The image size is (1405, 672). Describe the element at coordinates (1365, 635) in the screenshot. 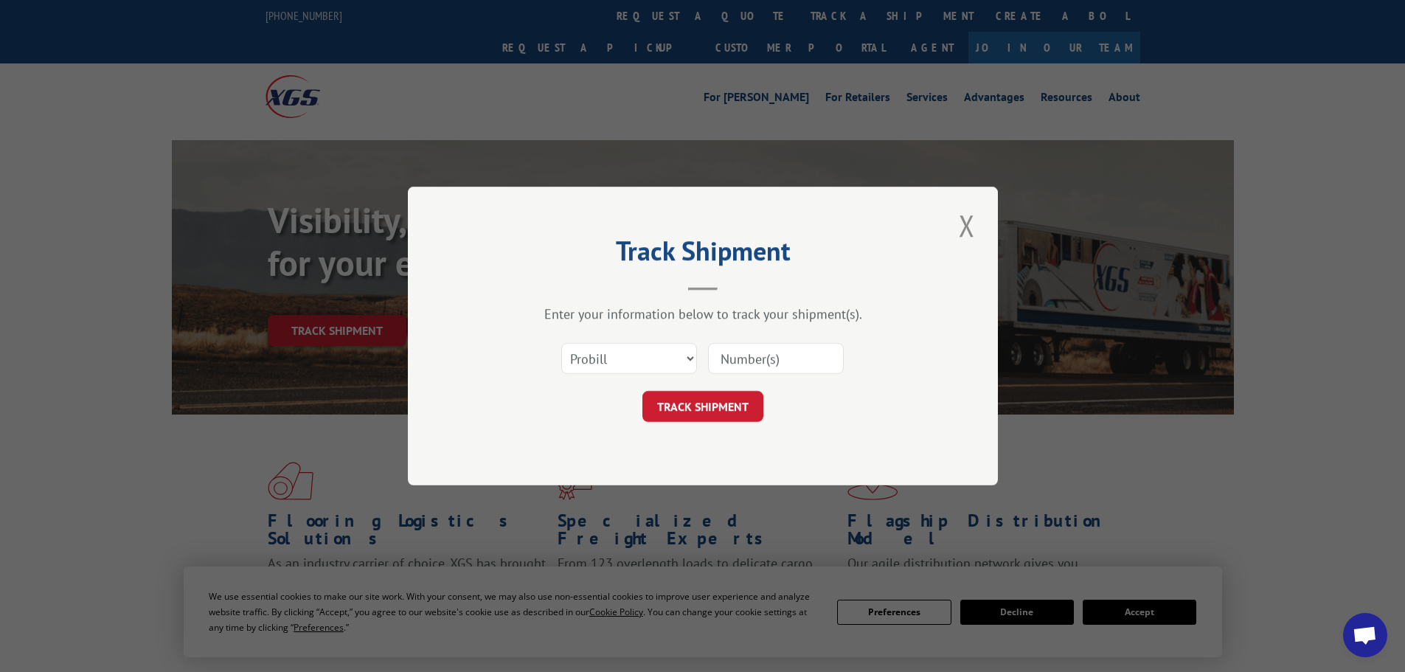

I see `a: Open chat` at that location.